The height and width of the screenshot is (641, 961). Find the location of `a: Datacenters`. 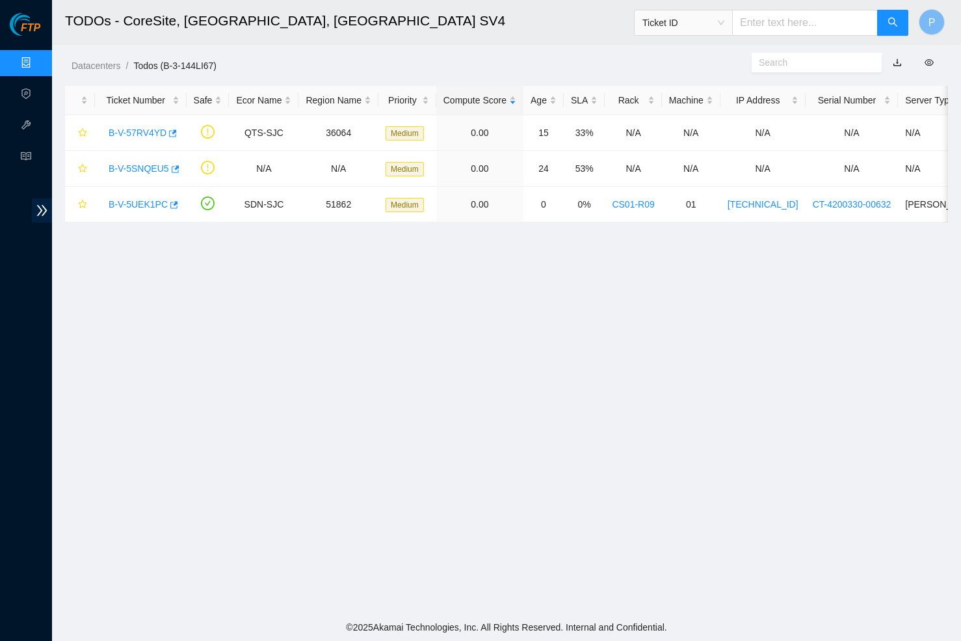

a: Datacenters is located at coordinates (96, 66).